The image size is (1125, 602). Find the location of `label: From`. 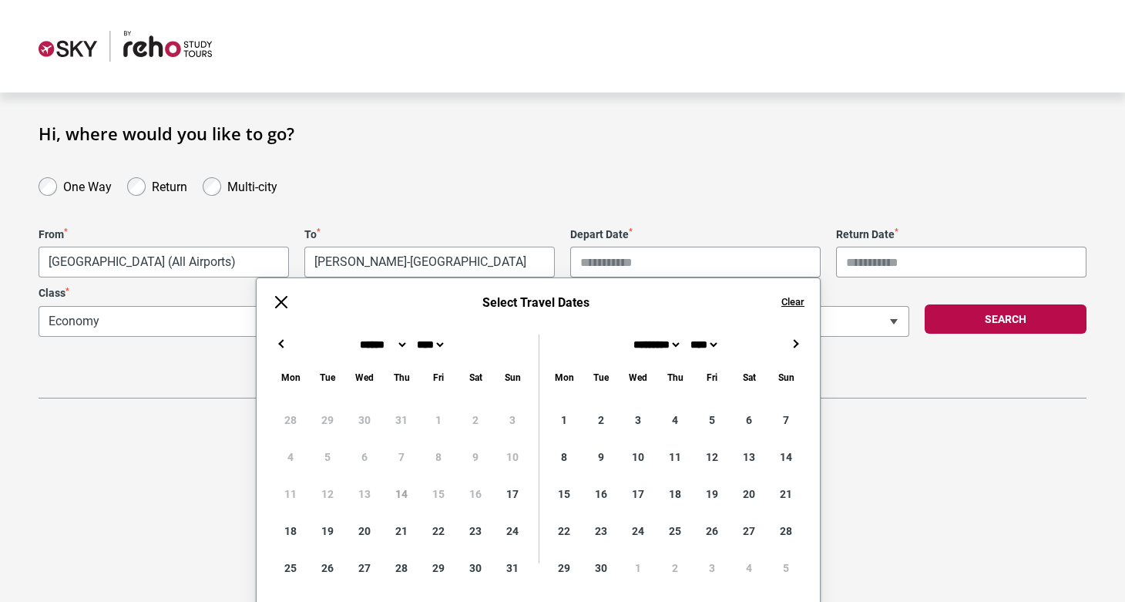

label: From is located at coordinates (163, 234).